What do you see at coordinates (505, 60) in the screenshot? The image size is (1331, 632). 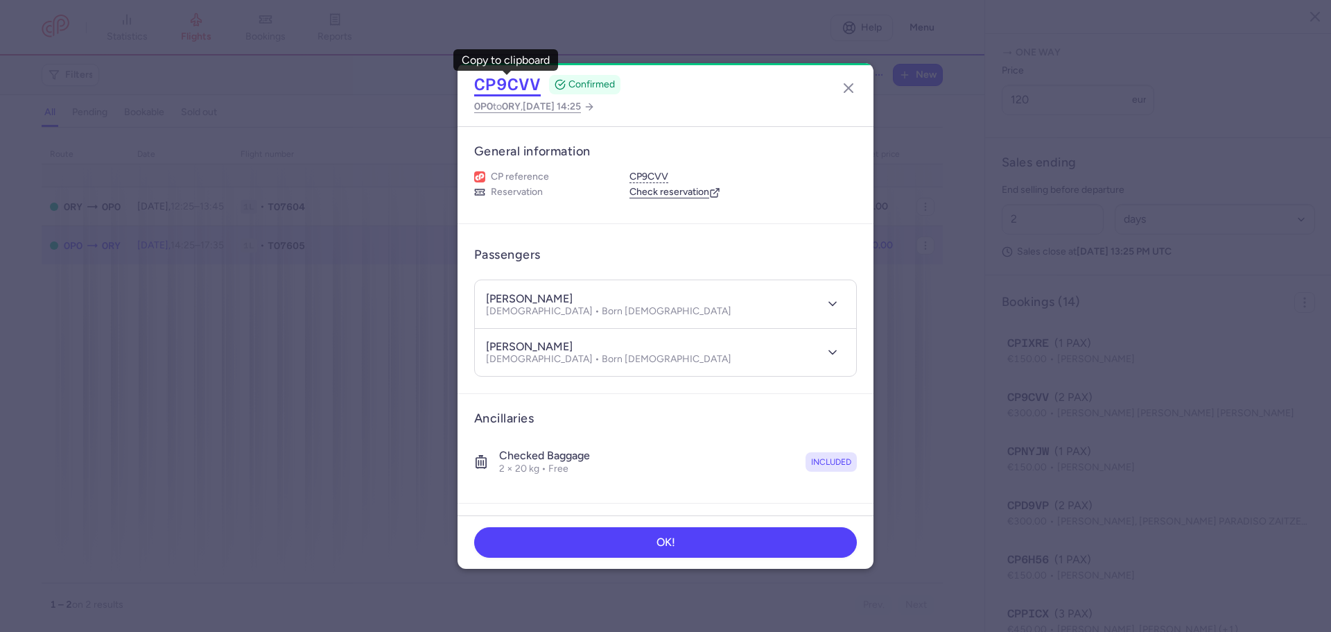 I see `div: Copy to clipboard` at bounding box center [505, 60].